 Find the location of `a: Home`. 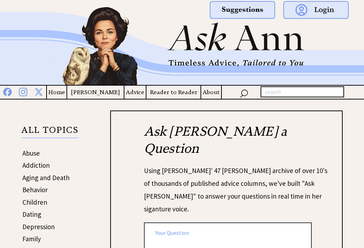

a: Home is located at coordinates (57, 92).